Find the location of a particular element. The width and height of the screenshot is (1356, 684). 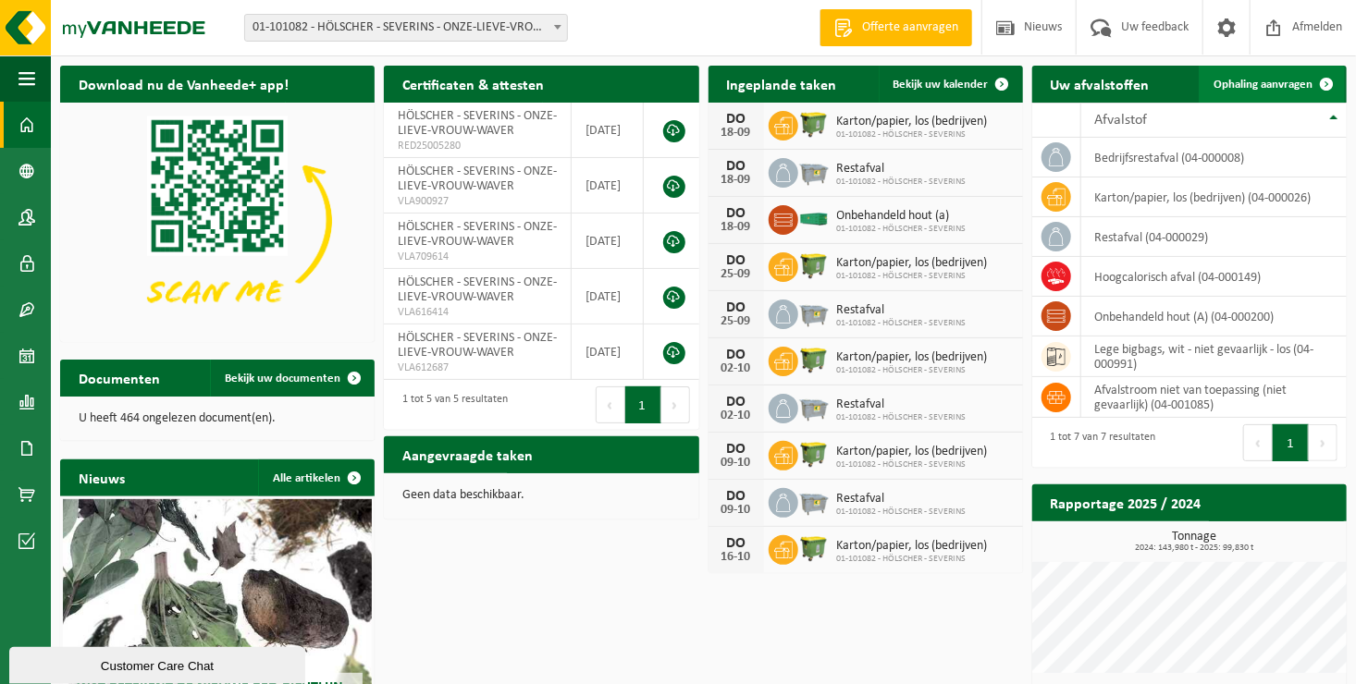

td: afvalstroom niet van toepassing (niet gevaarlijk) (04-001085) is located at coordinates (1213, 398).